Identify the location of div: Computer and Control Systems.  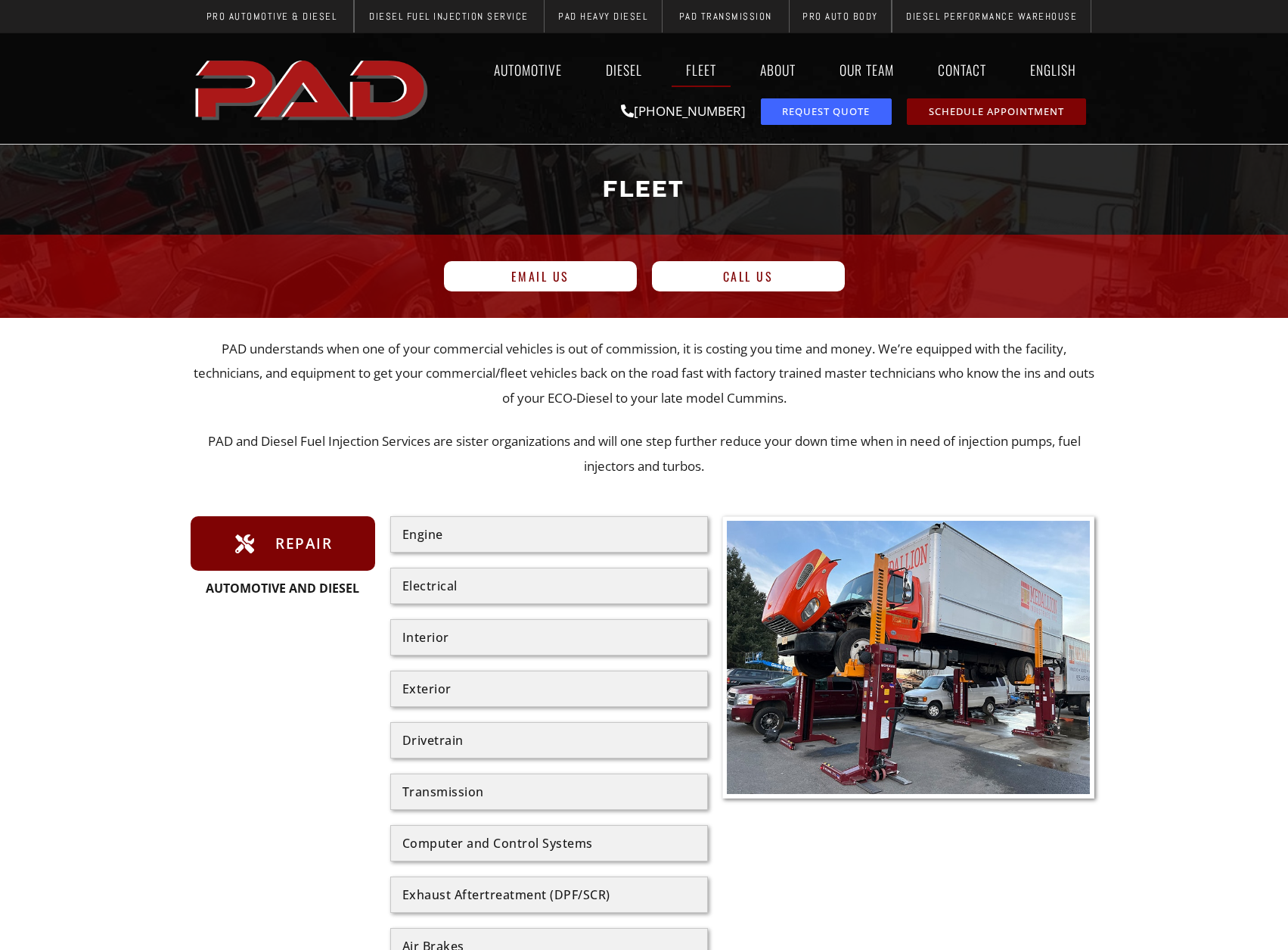
(549, 843).